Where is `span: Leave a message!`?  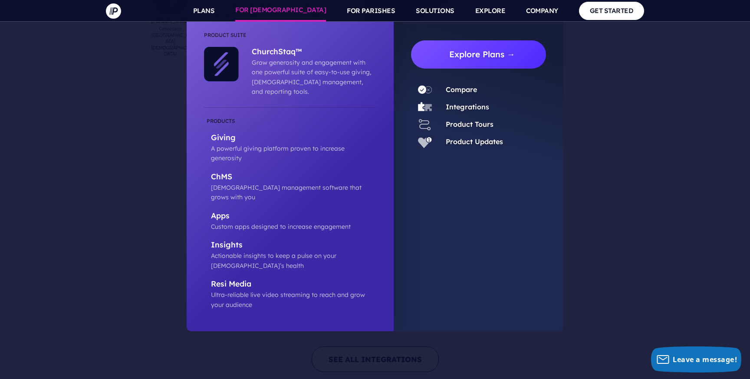
span: Leave a message! is located at coordinates (705, 359).